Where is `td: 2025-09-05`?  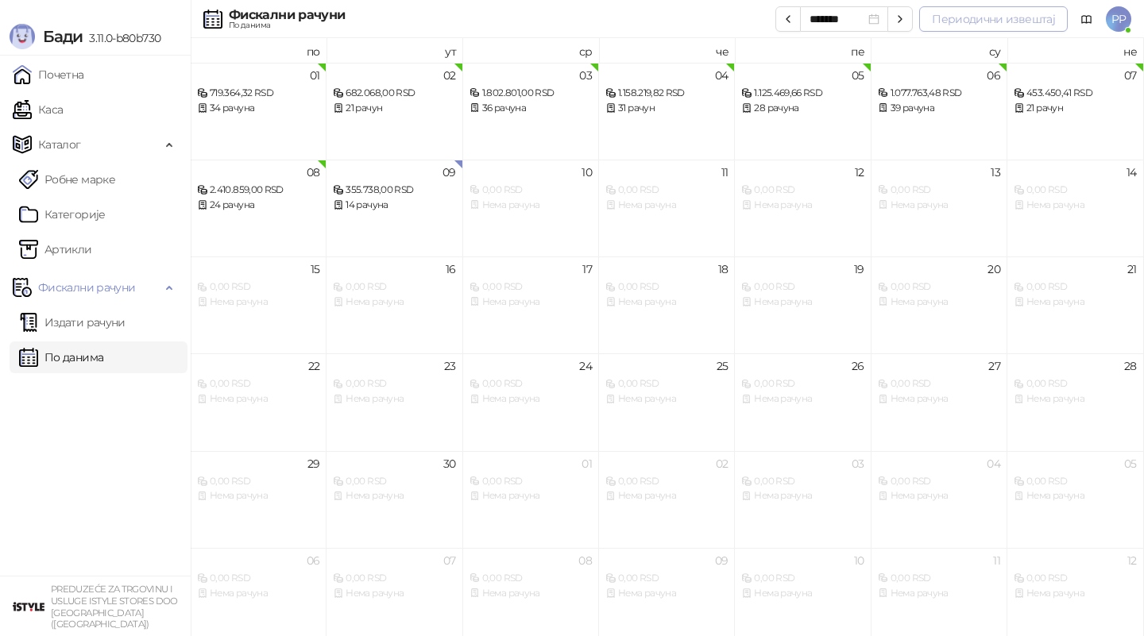
td: 2025-09-05 is located at coordinates (802, 111).